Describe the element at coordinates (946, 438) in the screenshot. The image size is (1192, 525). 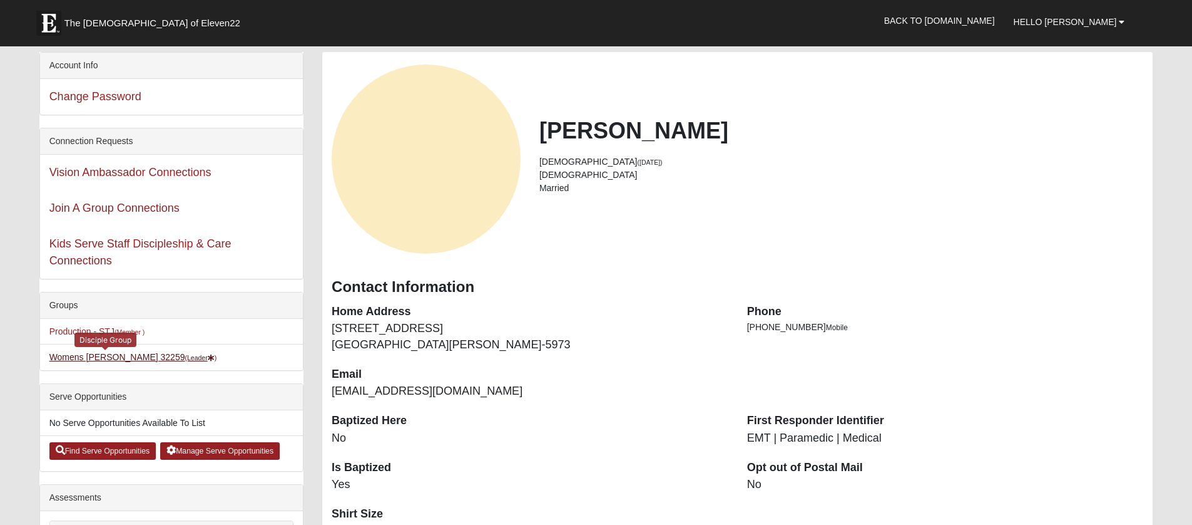
I see `dd: EMT | Paramedic | Medical` at that location.